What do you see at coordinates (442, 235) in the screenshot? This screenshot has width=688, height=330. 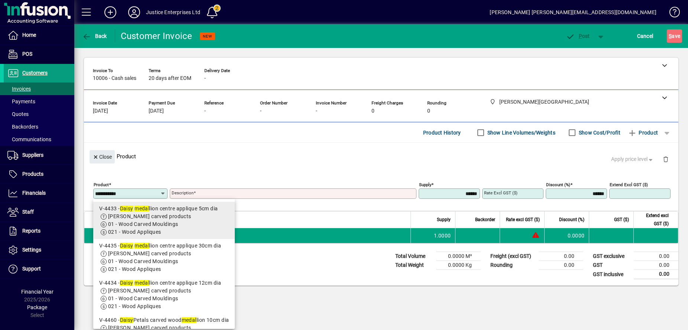 I see `span: 1.0000` at bounding box center [442, 235].